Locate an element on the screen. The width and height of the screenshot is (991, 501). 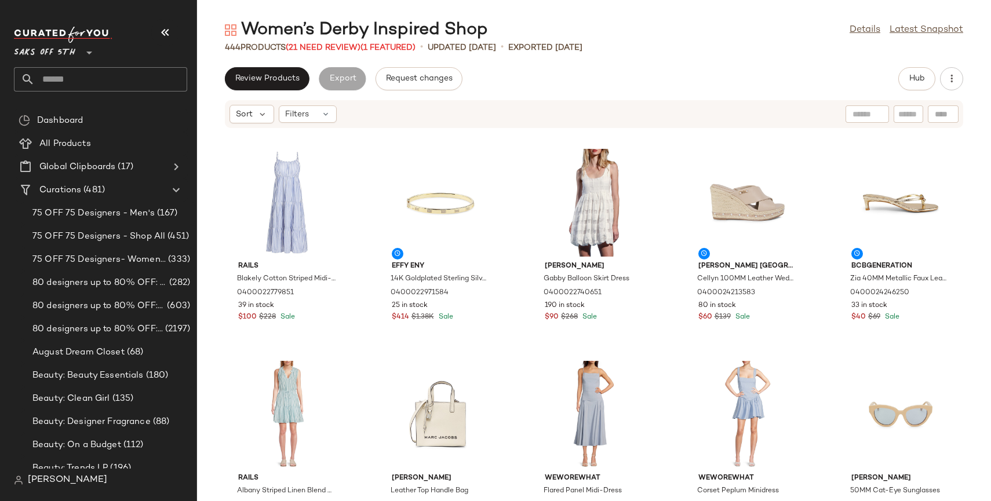
span: (21 Need Review) is located at coordinates (323, 47).